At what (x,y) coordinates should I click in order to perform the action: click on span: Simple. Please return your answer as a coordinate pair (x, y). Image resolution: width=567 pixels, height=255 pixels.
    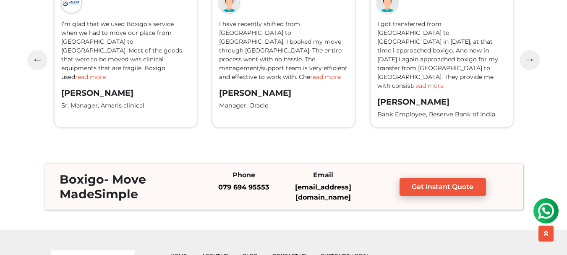
    Looking at the image, I should click on (116, 194).